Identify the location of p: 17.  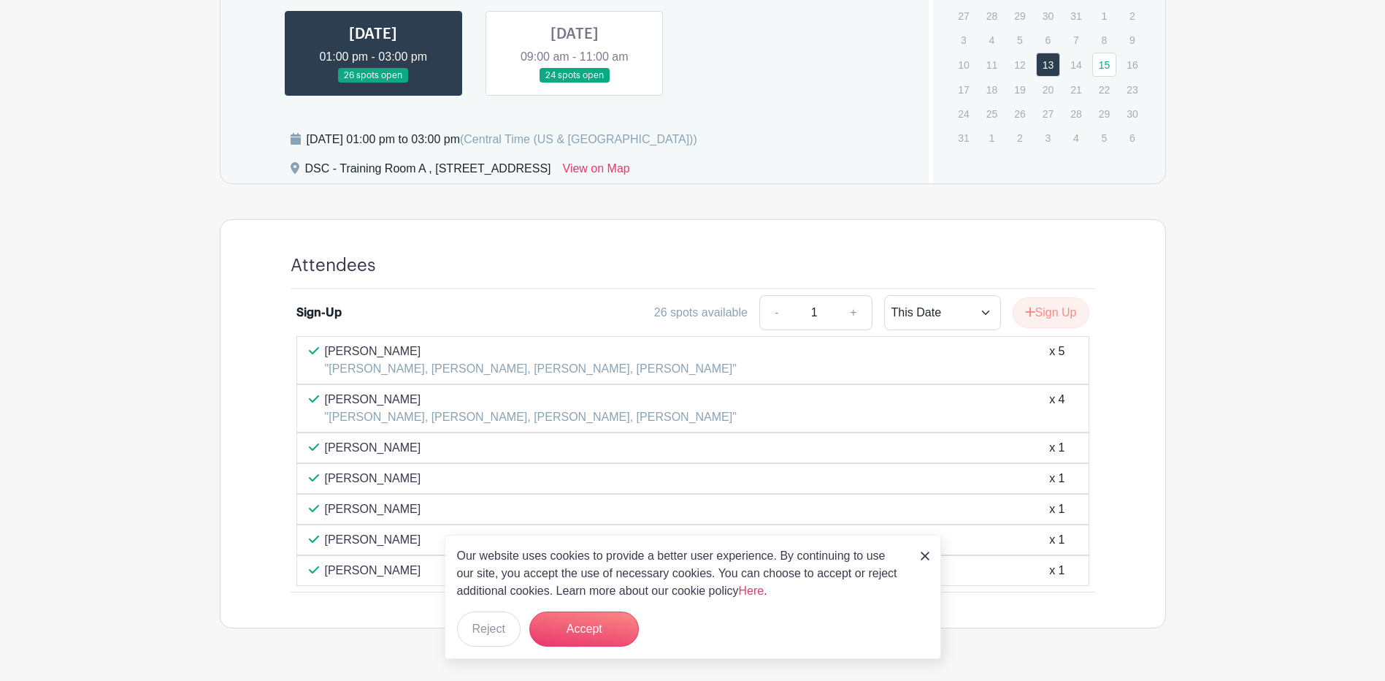
(963, 89).